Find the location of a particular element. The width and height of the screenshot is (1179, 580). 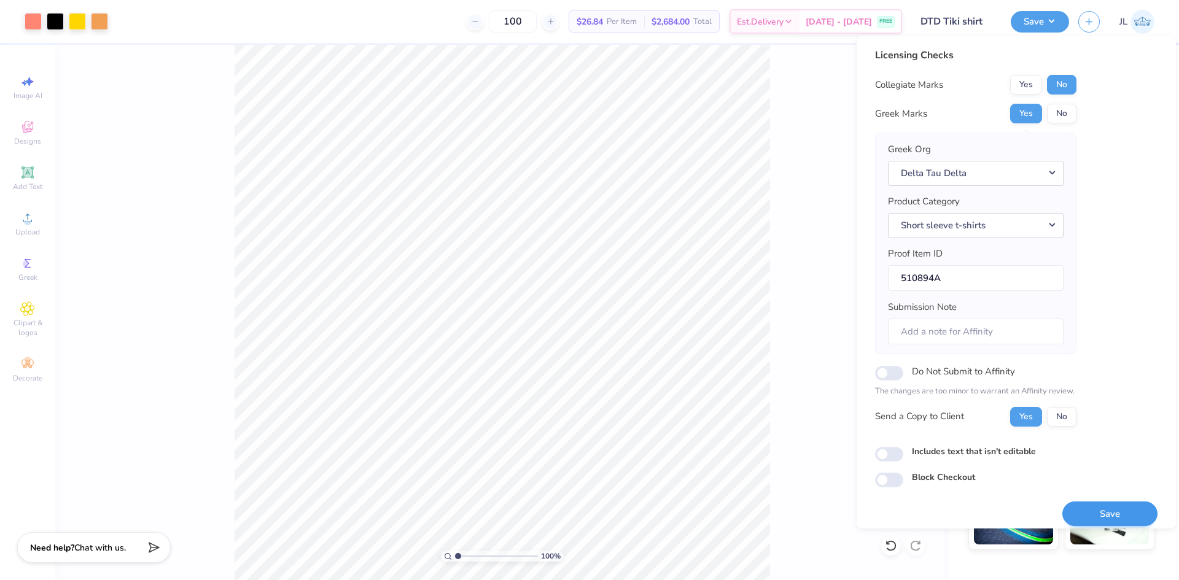

strong: Need help? is located at coordinates (52, 548).